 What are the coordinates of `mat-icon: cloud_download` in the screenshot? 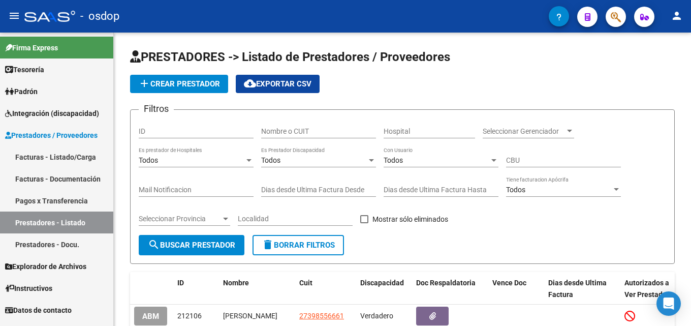 It's located at (250, 83).